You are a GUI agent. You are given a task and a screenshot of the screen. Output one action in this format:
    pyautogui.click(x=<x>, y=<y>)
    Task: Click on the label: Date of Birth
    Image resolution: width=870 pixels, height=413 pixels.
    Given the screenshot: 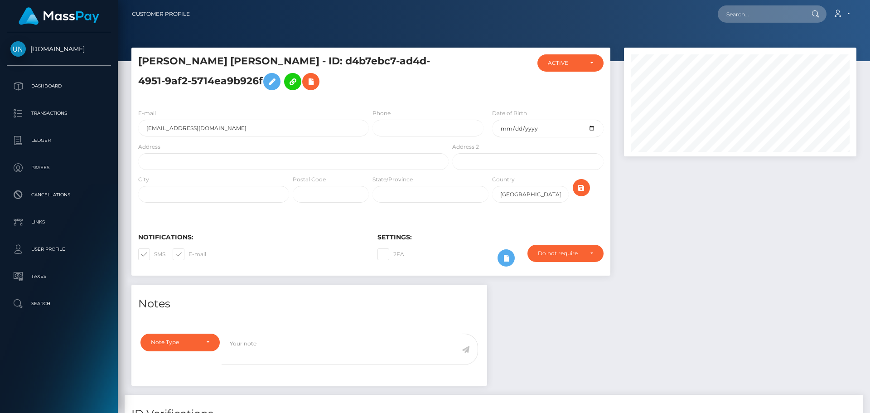 What is the action you would take?
    pyautogui.click(x=509, y=113)
    